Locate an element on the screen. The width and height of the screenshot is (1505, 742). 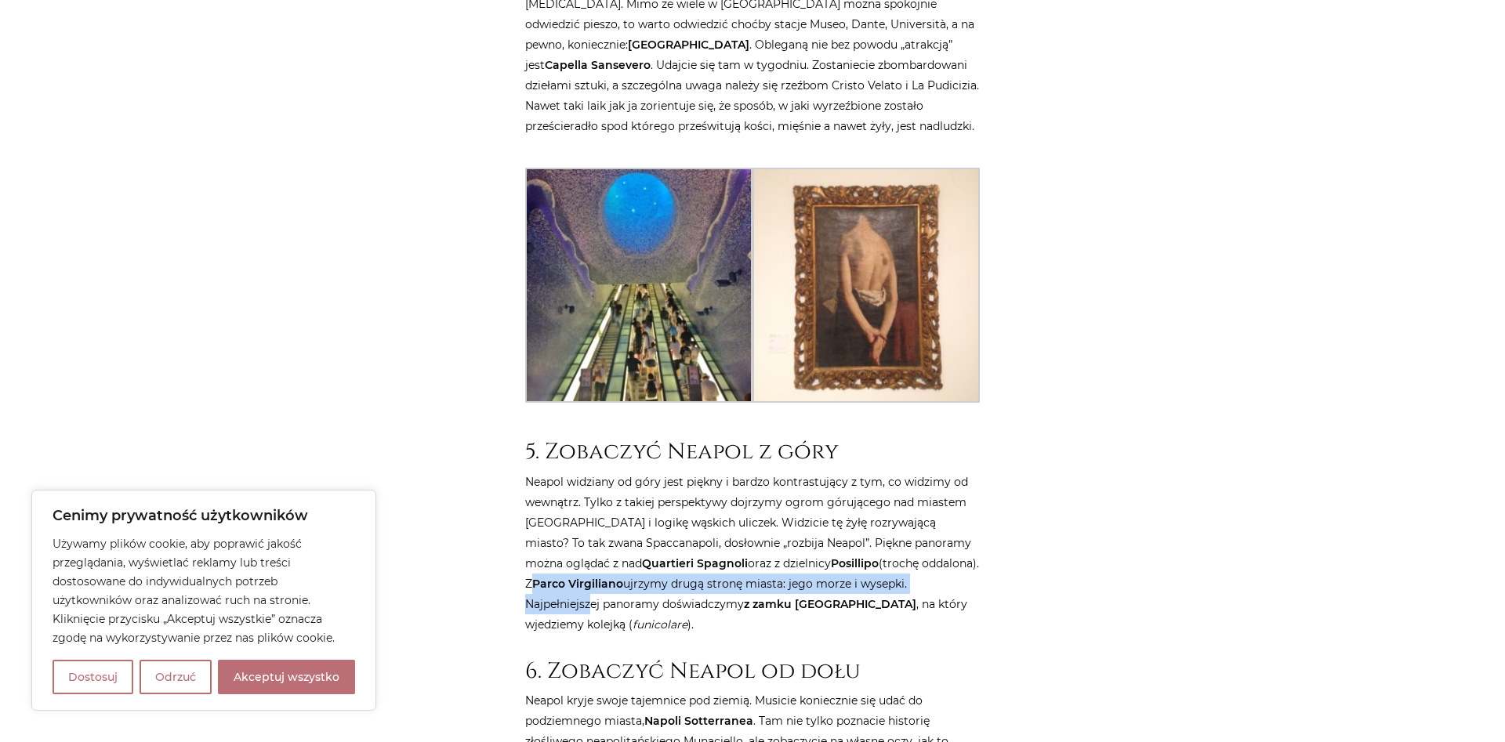
button: Akceptuj wszystko is located at coordinates (286, 677).